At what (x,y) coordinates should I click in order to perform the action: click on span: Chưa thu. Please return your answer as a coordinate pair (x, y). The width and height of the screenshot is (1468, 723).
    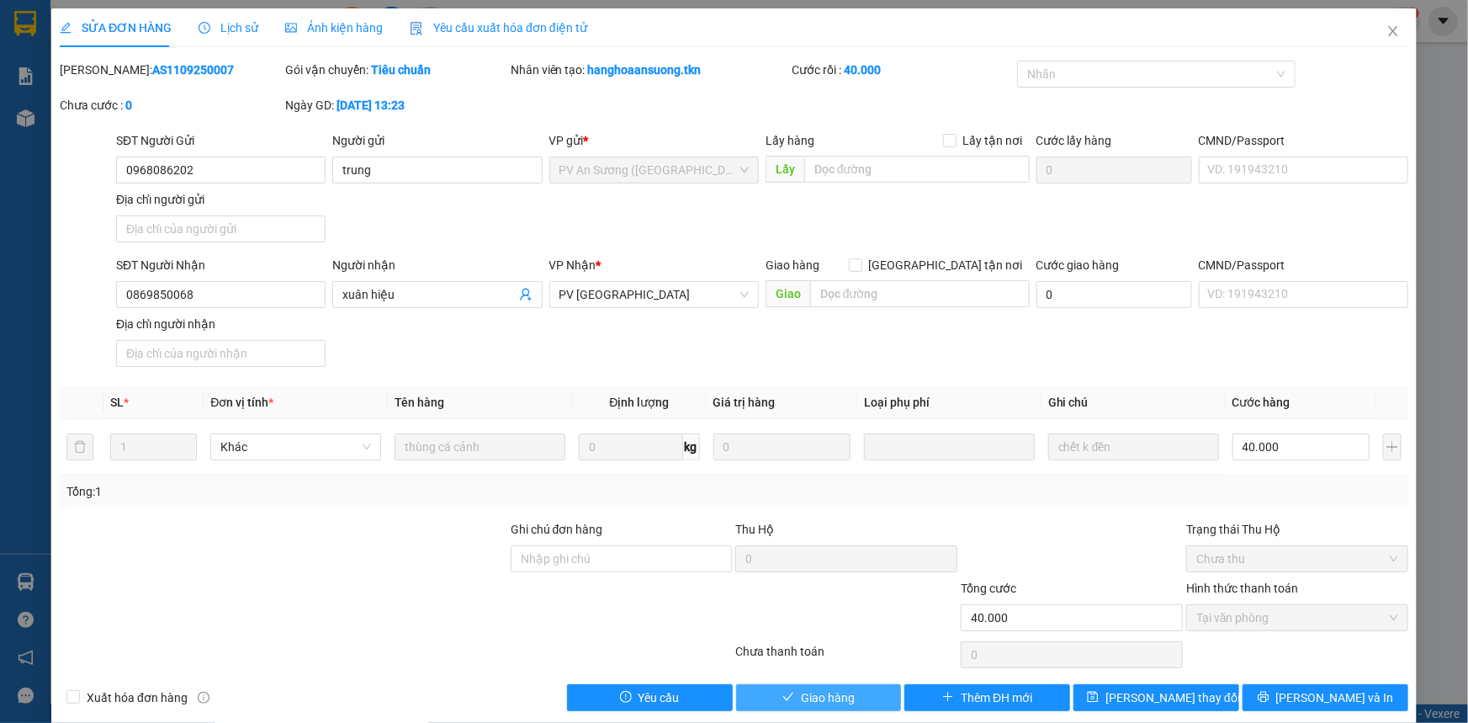
    Looking at the image, I should click on (1297, 559).